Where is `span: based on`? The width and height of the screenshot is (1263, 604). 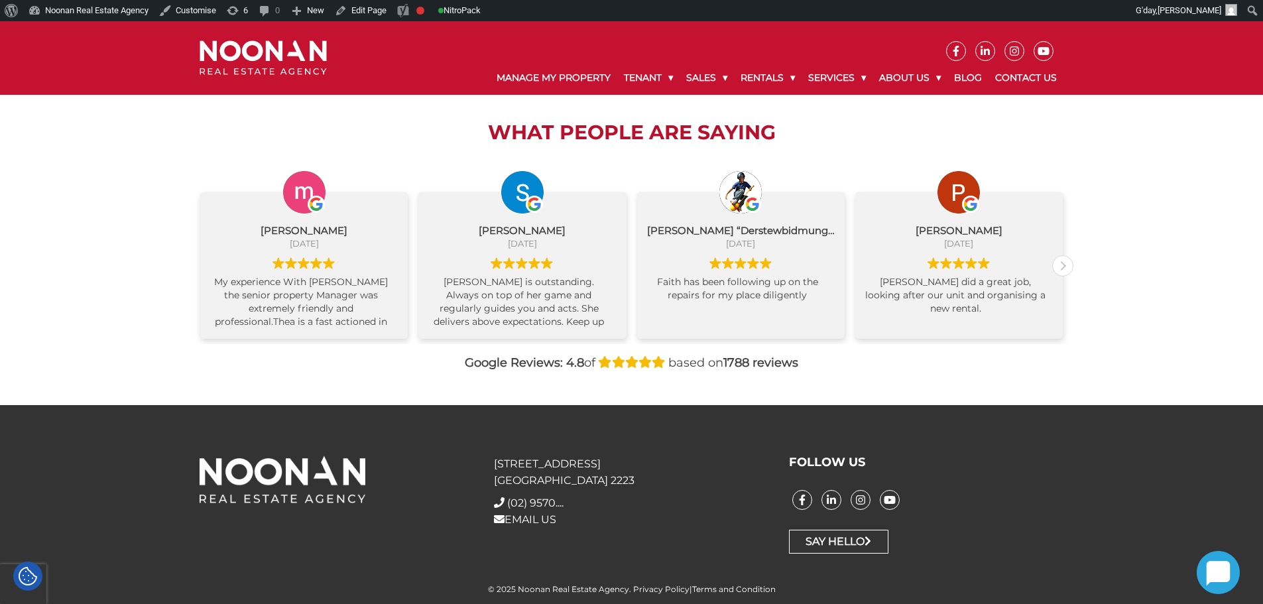 span: based on is located at coordinates (733, 363).